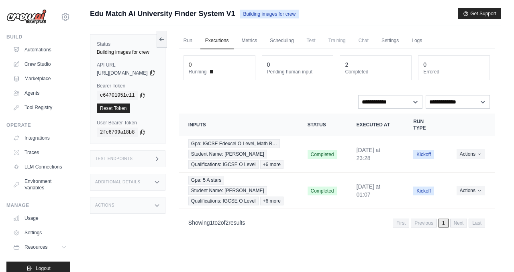  I want to click on span: Gpa: 5 A stars, so click(206, 180).